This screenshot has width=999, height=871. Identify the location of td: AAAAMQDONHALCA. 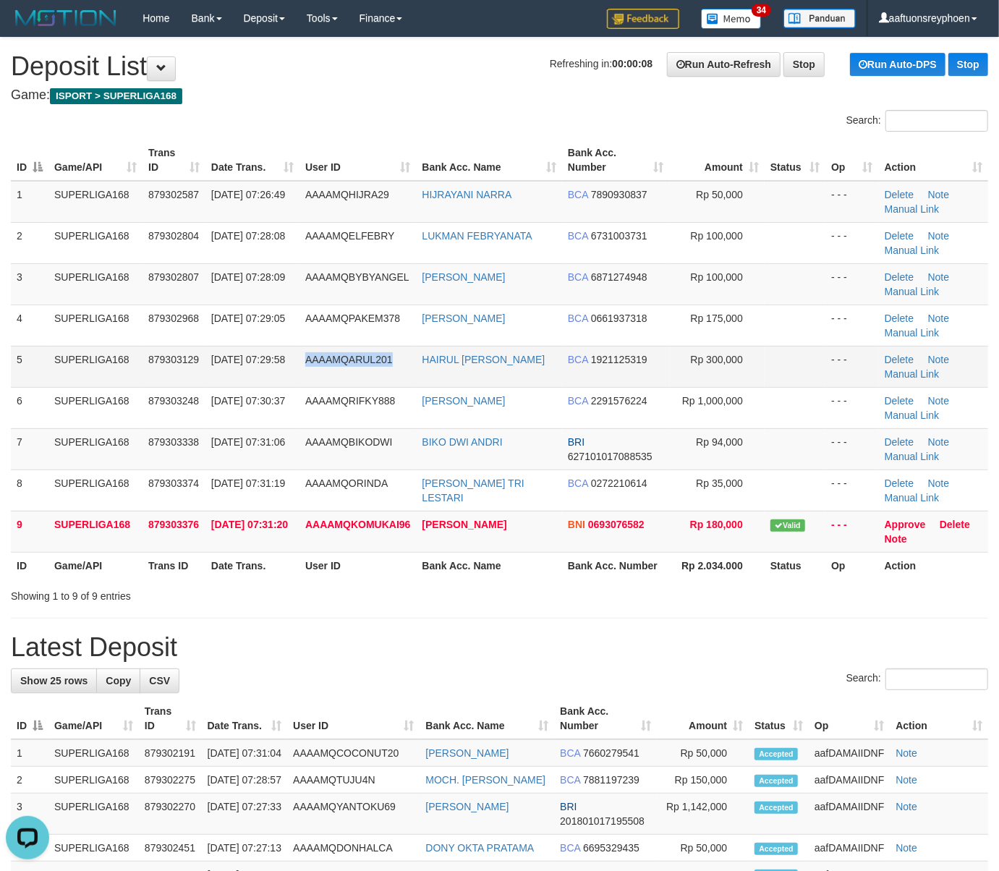
(353, 848).